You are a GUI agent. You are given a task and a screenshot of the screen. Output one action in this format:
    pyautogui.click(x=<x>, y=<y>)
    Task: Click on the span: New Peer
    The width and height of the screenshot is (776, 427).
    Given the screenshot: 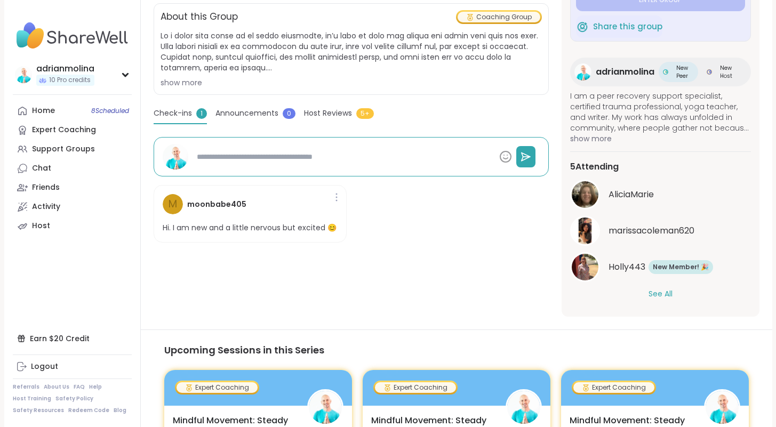 What is the action you would take?
    pyautogui.click(x=682, y=72)
    